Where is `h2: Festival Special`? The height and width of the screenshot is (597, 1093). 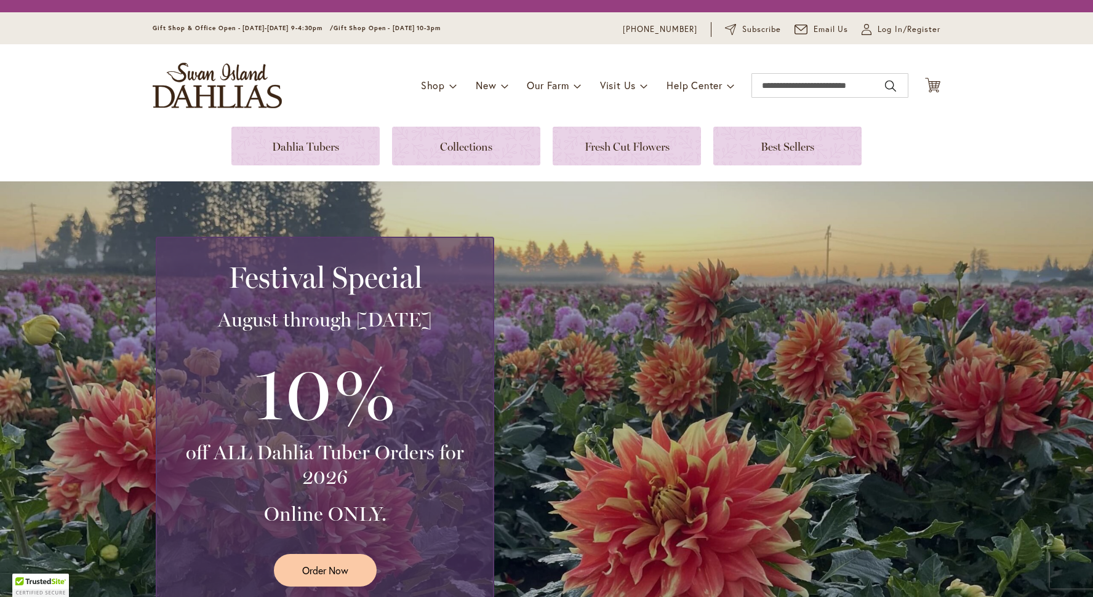
h2: Festival Special is located at coordinates (325, 277).